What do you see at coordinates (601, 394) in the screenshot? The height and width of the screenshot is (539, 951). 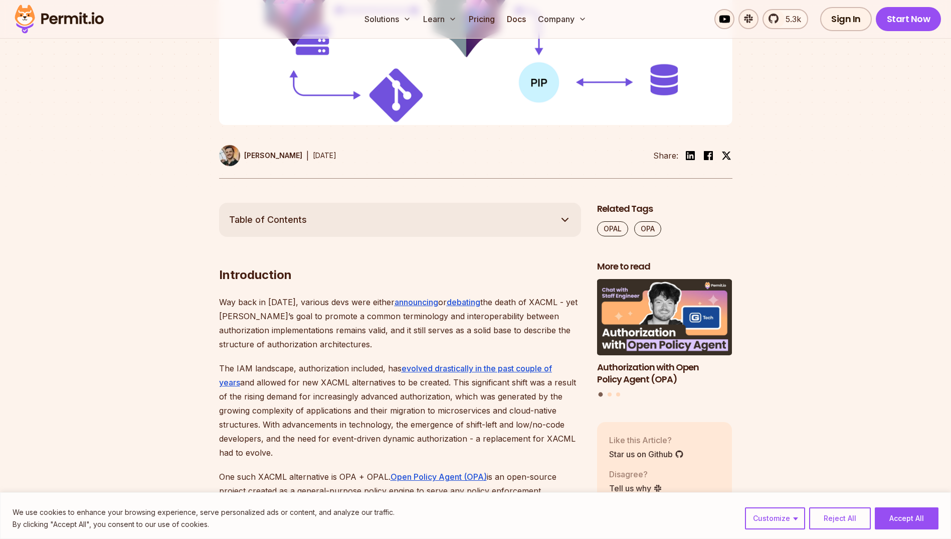 I see `button: Go to slide 1` at bounding box center [601, 394].